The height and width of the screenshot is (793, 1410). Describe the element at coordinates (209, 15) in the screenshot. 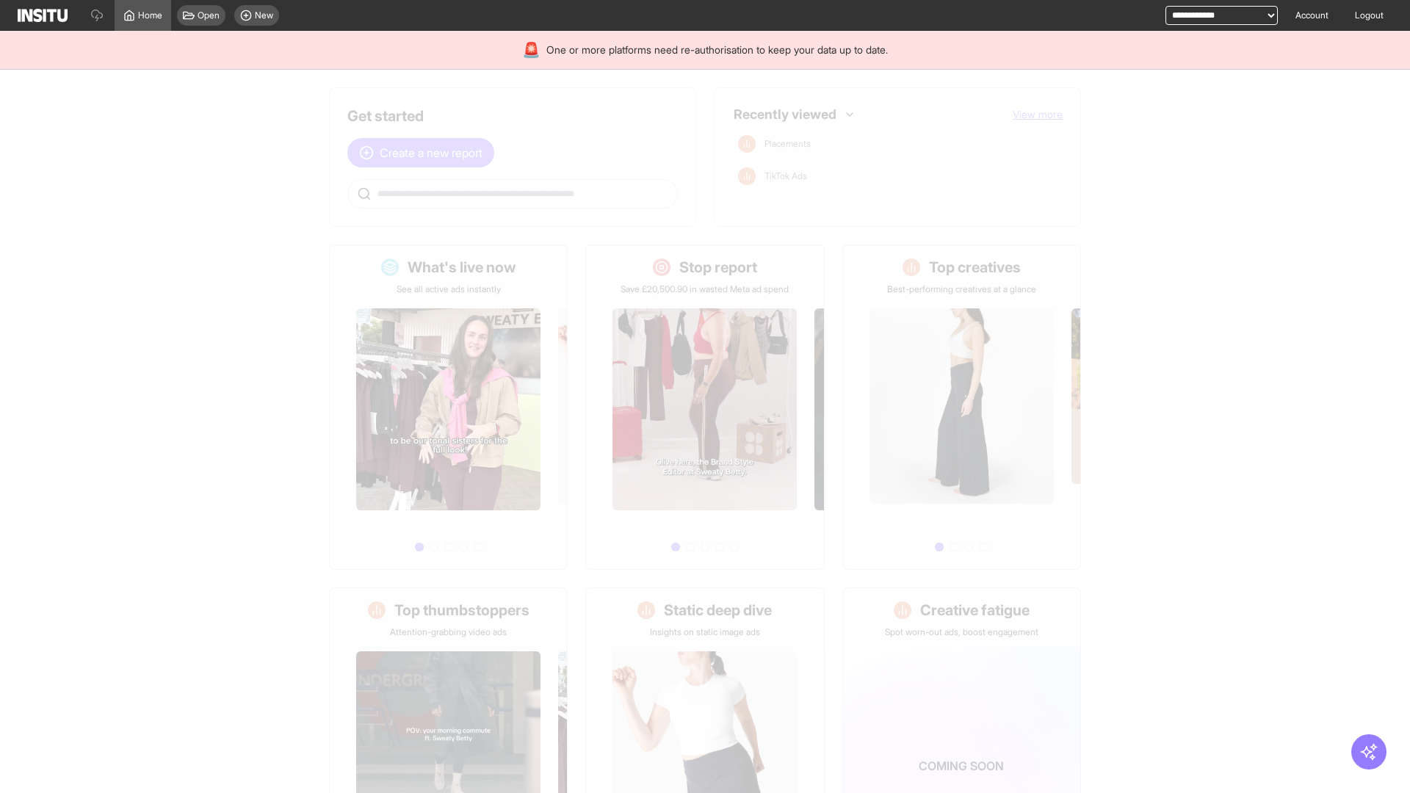

I see `span: Open` at that location.